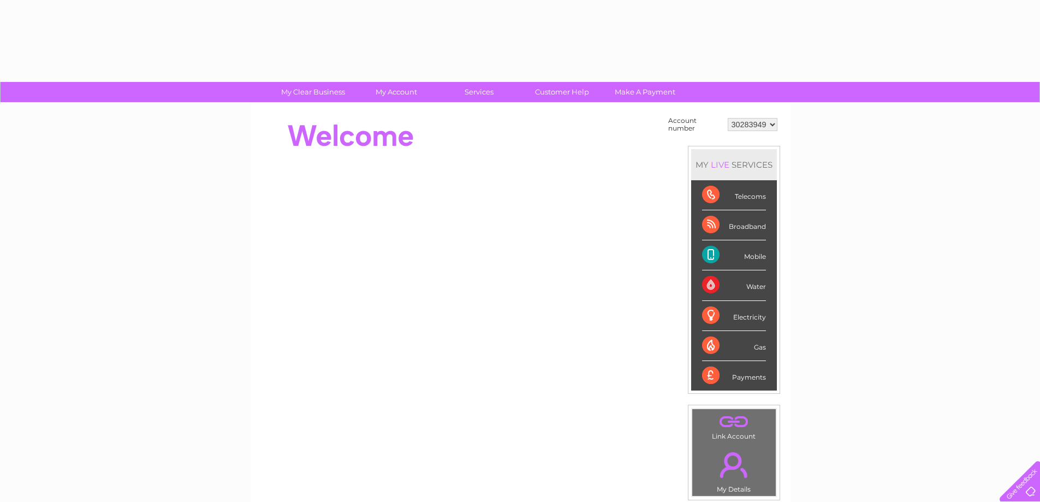 Image resolution: width=1040 pixels, height=502 pixels. I want to click on a: Services, so click(479, 92).